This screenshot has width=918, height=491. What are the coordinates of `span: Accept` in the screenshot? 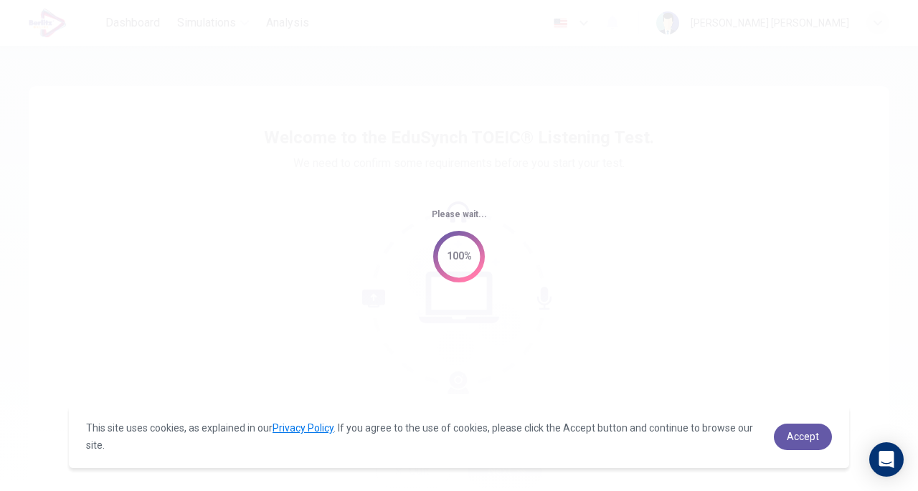 It's located at (803, 437).